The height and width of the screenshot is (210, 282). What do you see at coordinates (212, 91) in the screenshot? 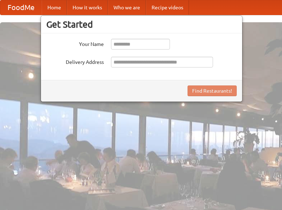
I see `button: Find Restaurants!` at bounding box center [212, 91].